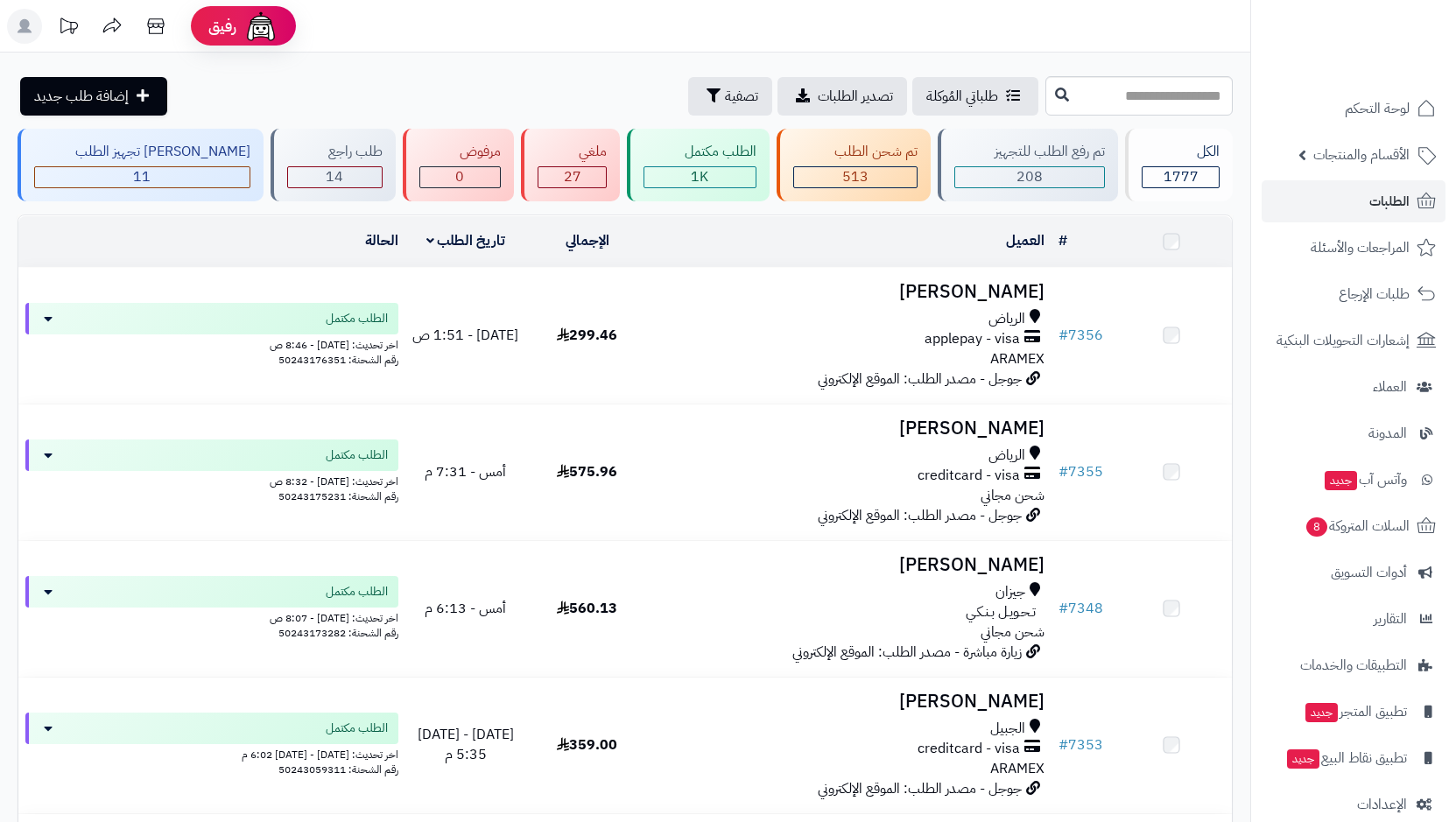 Image resolution: width=1456 pixels, height=822 pixels. I want to click on span: أمس - 7:31 م, so click(465, 472).